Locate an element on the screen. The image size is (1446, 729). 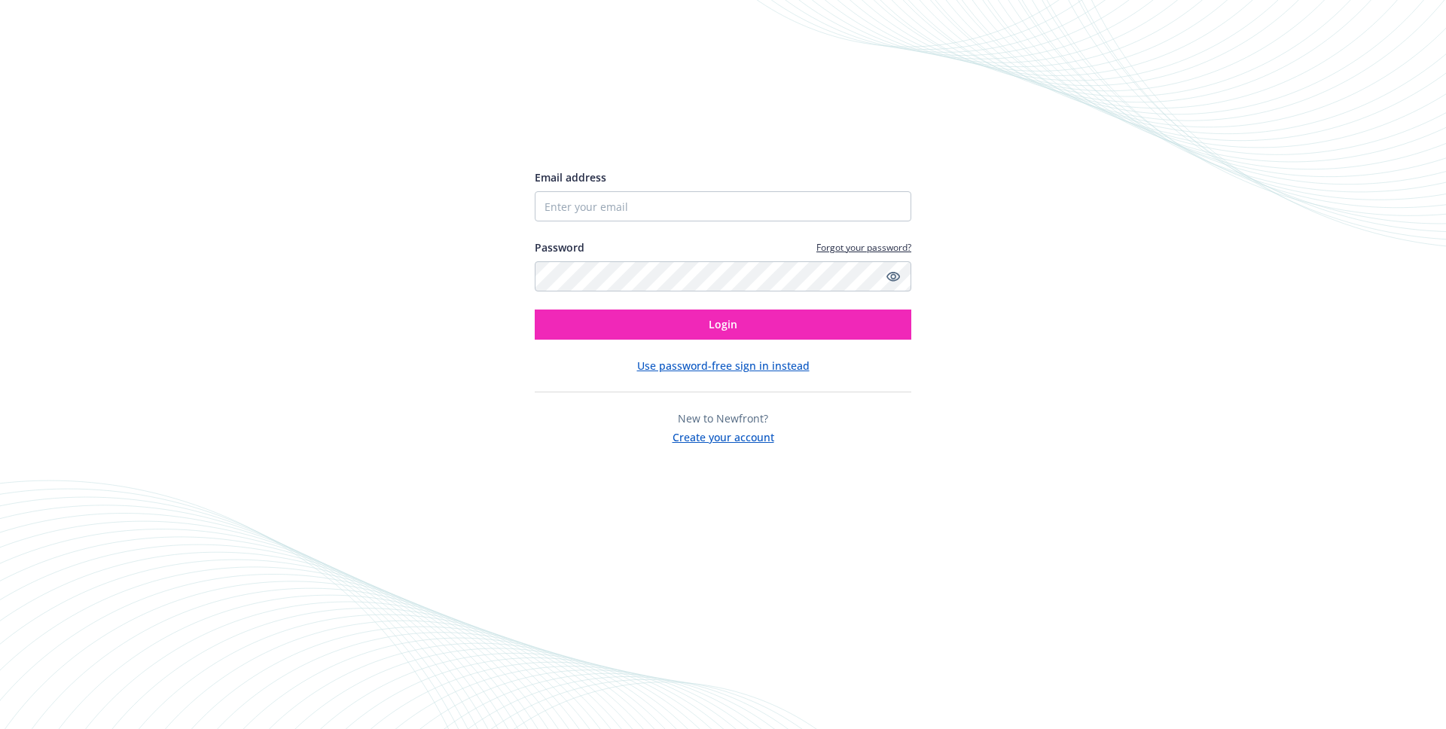
button: Use password-free sign in instead is located at coordinates (723, 365).